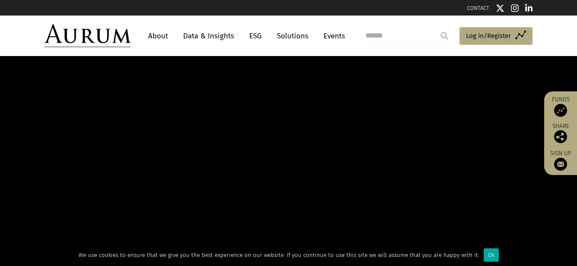  What do you see at coordinates (560, 133) in the screenshot?
I see `div: Share` at bounding box center [560, 133].